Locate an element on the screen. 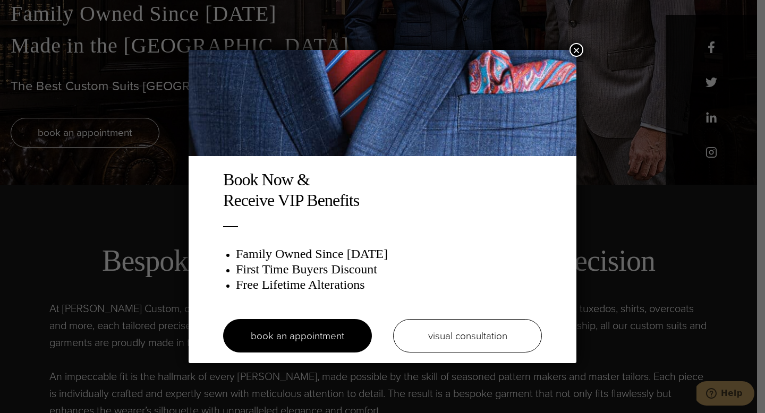 This screenshot has width=765, height=413. span: Help is located at coordinates (35, 12).